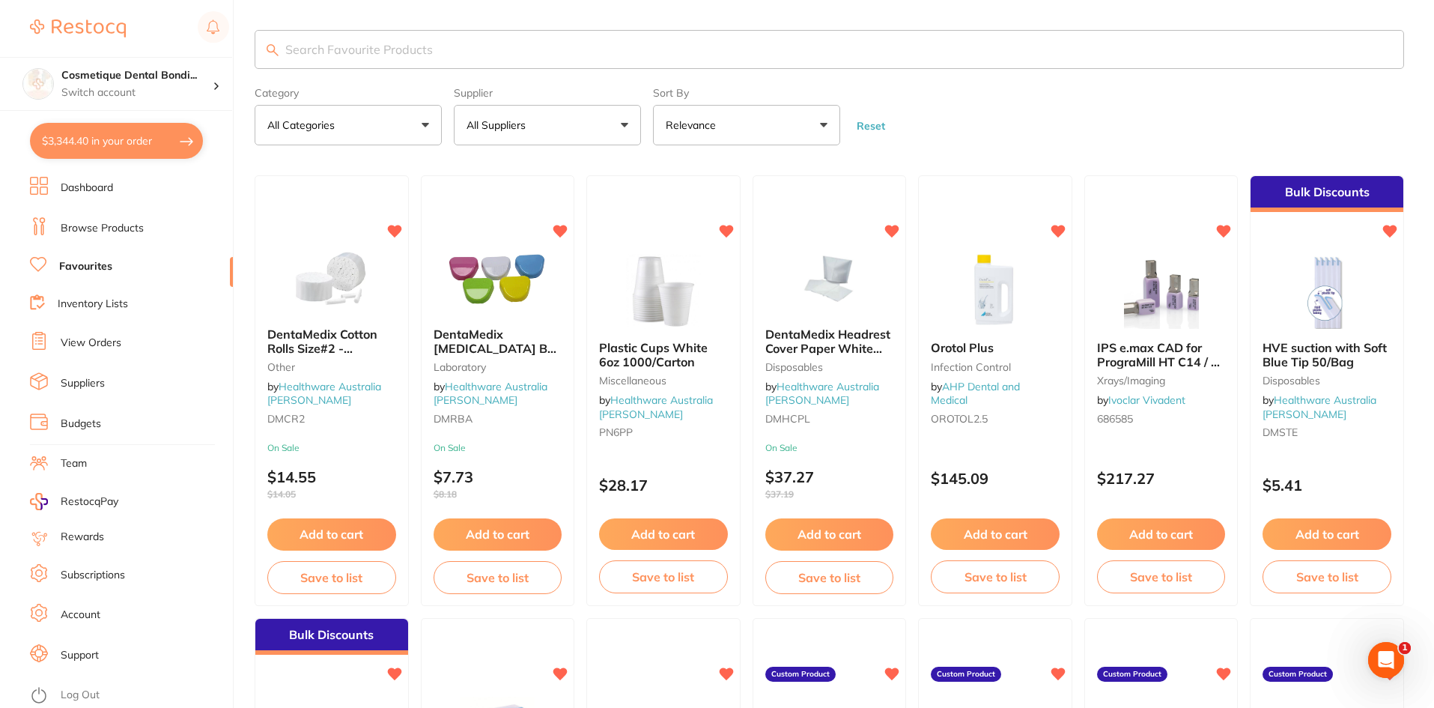  What do you see at coordinates (746, 125) in the screenshot?
I see `button: Relevance` at bounding box center [746, 125].